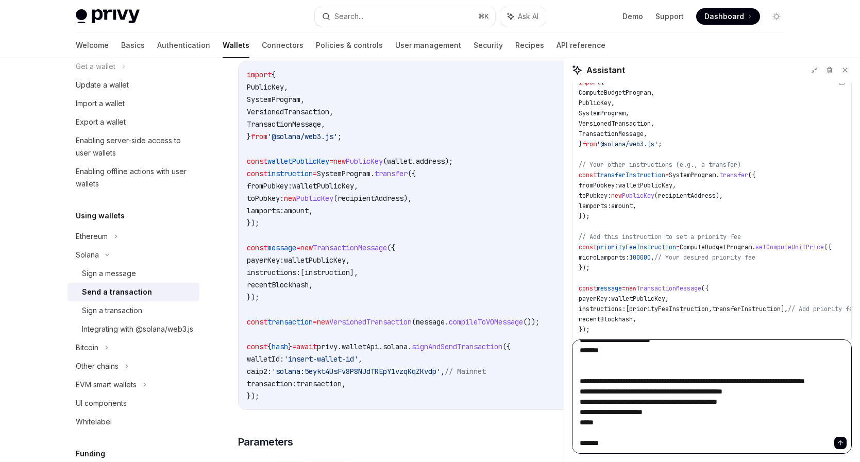  I want to click on span: walletId:, so click(265, 359).